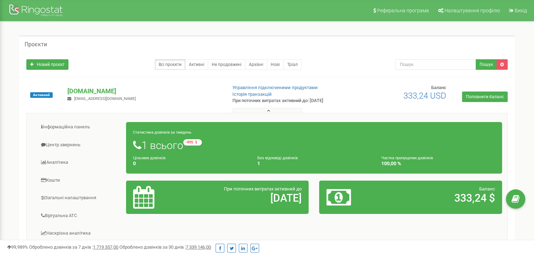 The width and height of the screenshot is (534, 256). I want to click on span: Реферальна програма, so click(403, 11).